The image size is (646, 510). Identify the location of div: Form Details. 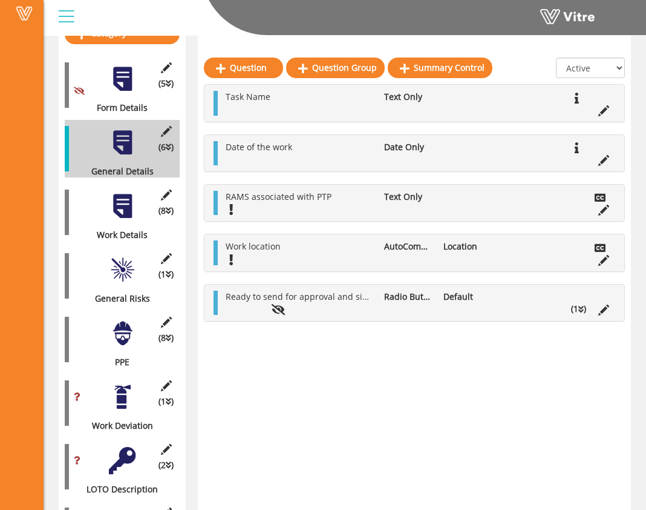
(117, 108).